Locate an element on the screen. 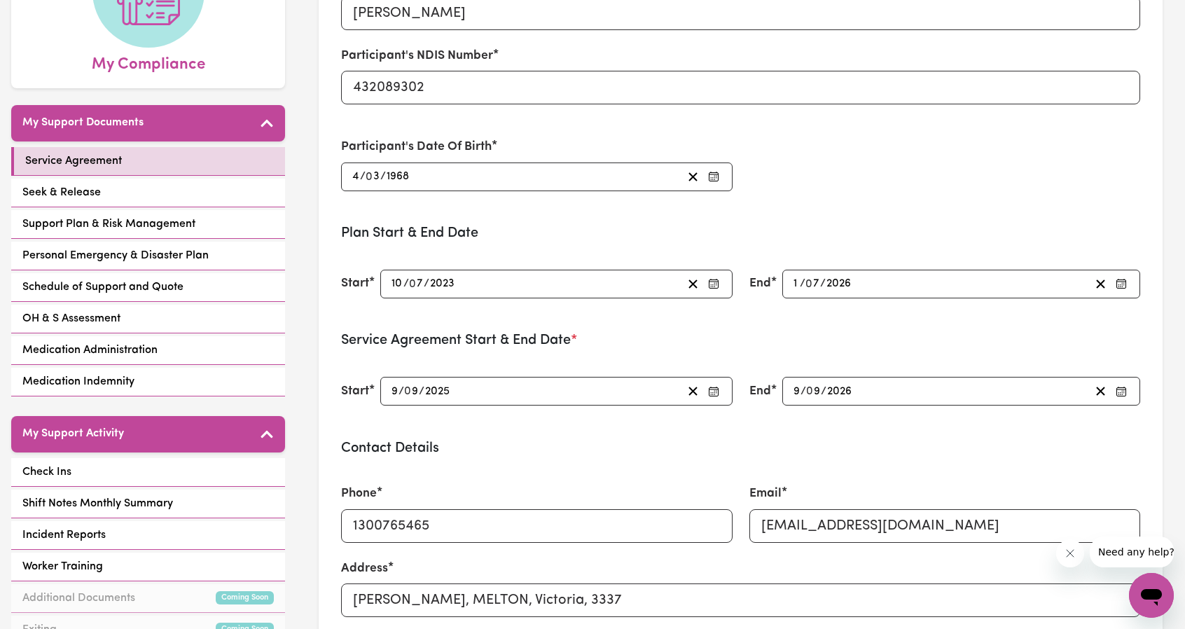 This screenshot has width=1185, height=629. span: My Compliance is located at coordinates (148, 62).